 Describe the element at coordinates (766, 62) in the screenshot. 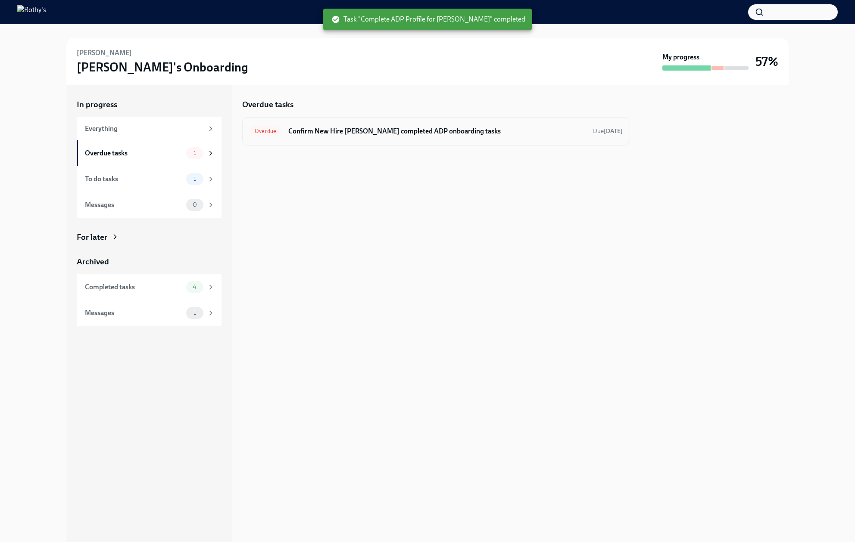

I see `h3: 57%` at that location.